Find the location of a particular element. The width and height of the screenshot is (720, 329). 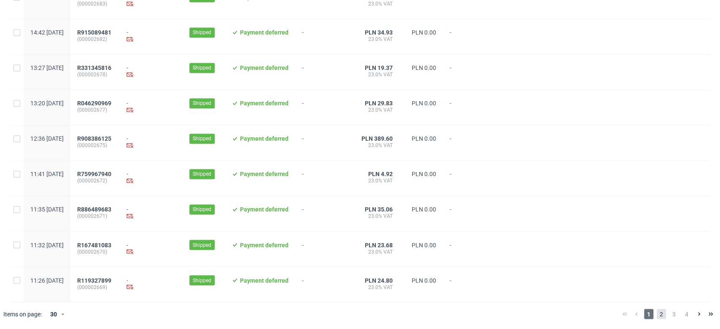

span: PLN 23.68 is located at coordinates (379, 245).